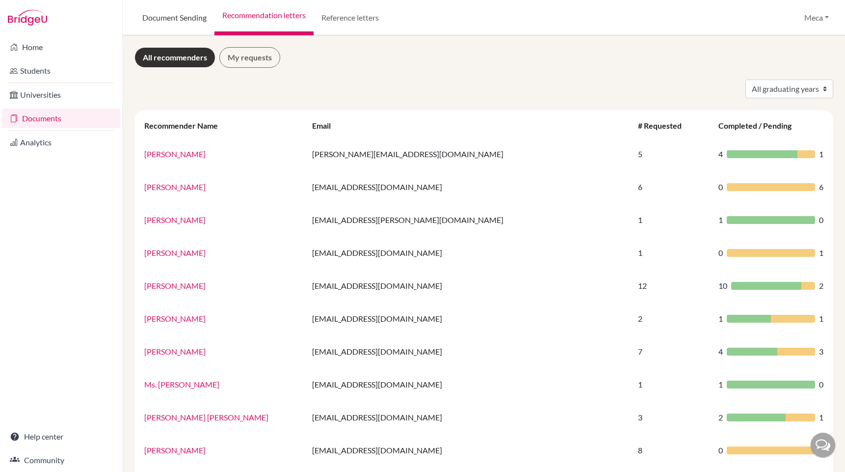 This screenshot has width=845, height=472. What do you see at coordinates (672, 450) in the screenshot?
I see `td: 8` at bounding box center [672, 450].